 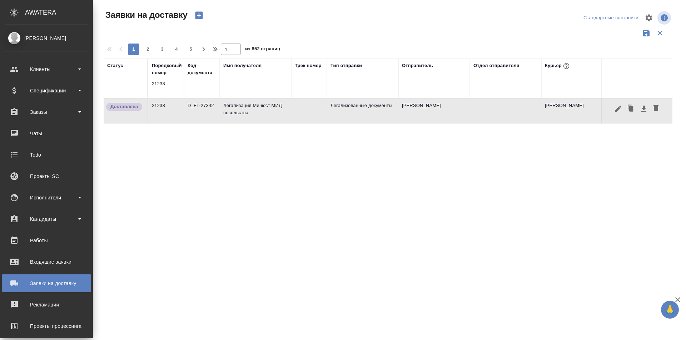 I want to click on button: 5, so click(x=191, y=49).